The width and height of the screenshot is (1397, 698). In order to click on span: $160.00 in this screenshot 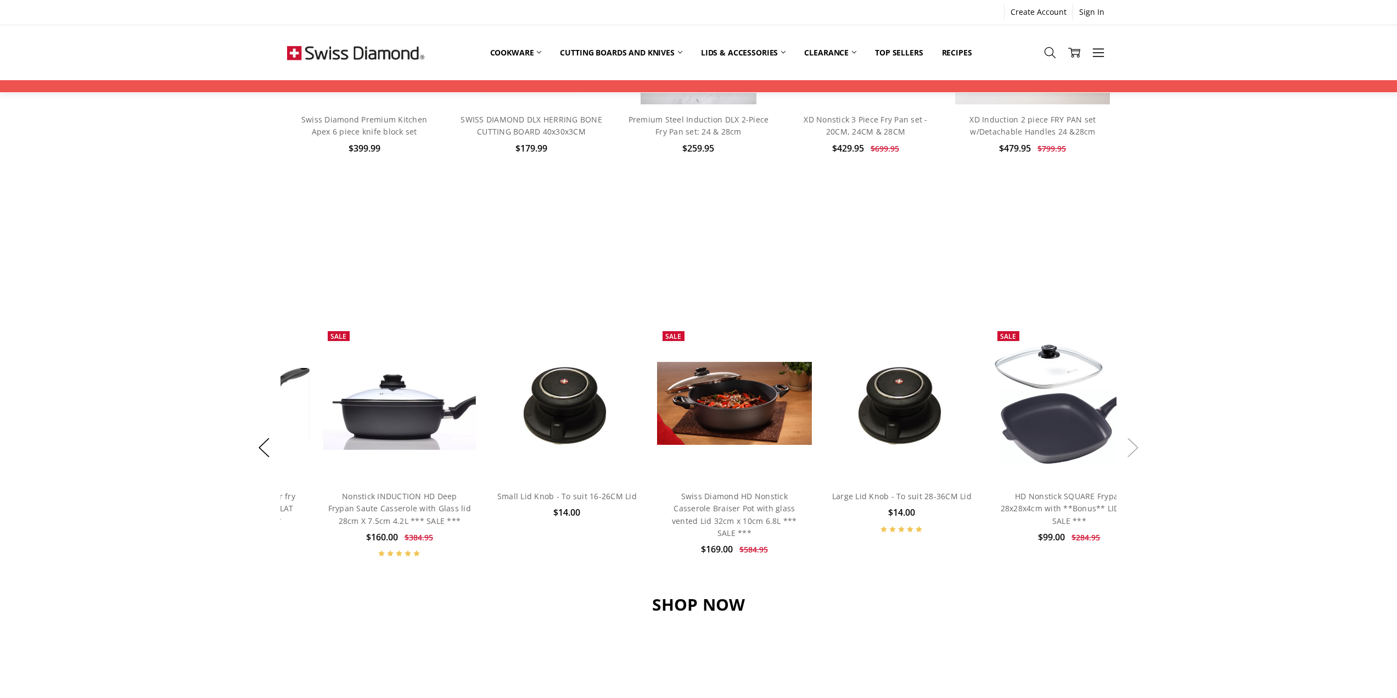, I will do `click(382, 537)`.